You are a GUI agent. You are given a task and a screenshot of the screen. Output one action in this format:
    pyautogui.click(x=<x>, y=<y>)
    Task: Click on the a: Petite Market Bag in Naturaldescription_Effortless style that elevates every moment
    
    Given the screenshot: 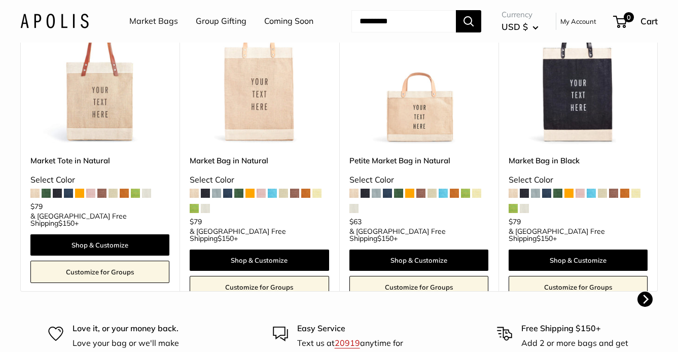 What is the action you would take?
    pyautogui.click(x=419, y=75)
    